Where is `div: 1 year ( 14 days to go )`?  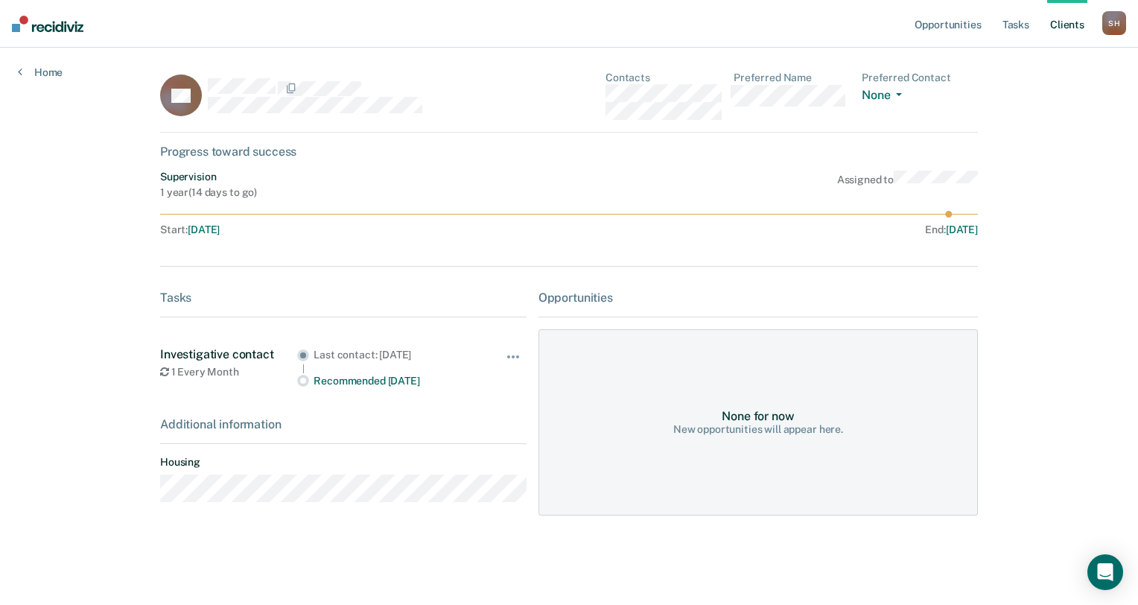
div: 1 year ( 14 days to go ) is located at coordinates (209, 192).